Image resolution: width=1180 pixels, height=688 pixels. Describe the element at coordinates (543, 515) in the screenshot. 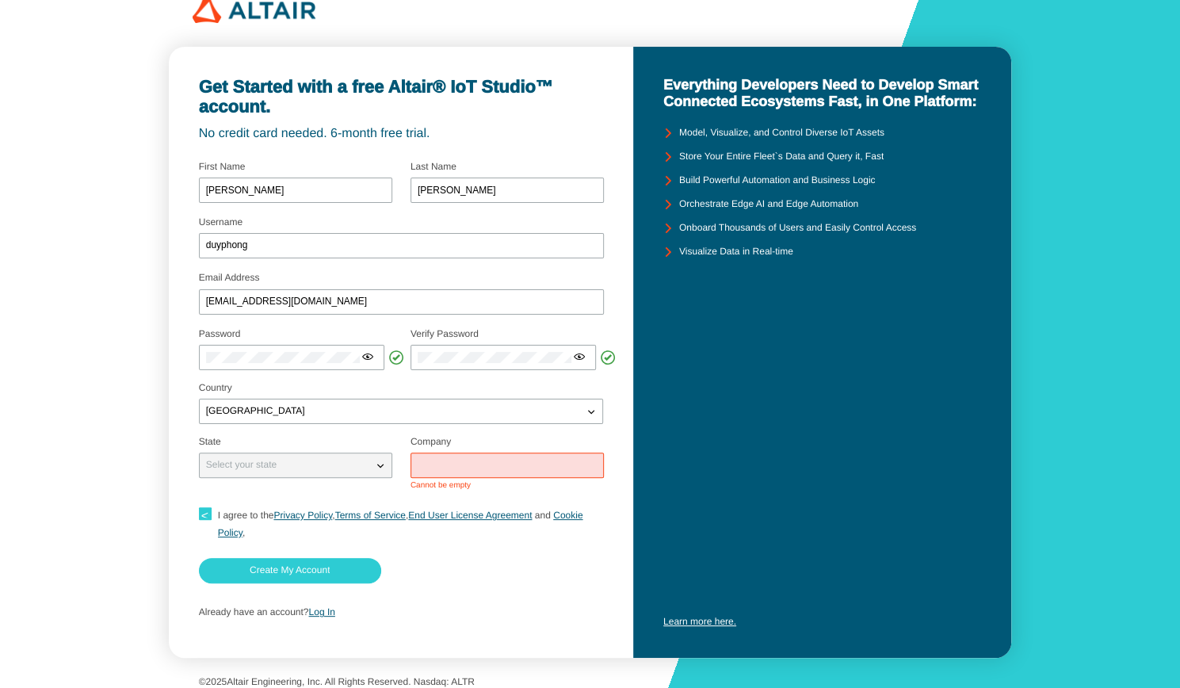

I see `span: and` at that location.